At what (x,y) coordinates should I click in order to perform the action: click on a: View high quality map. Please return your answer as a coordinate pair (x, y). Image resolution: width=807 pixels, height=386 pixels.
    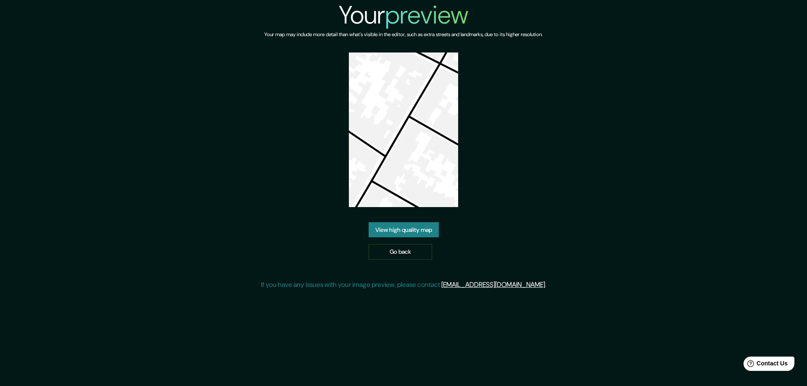
    Looking at the image, I should click on (403, 230).